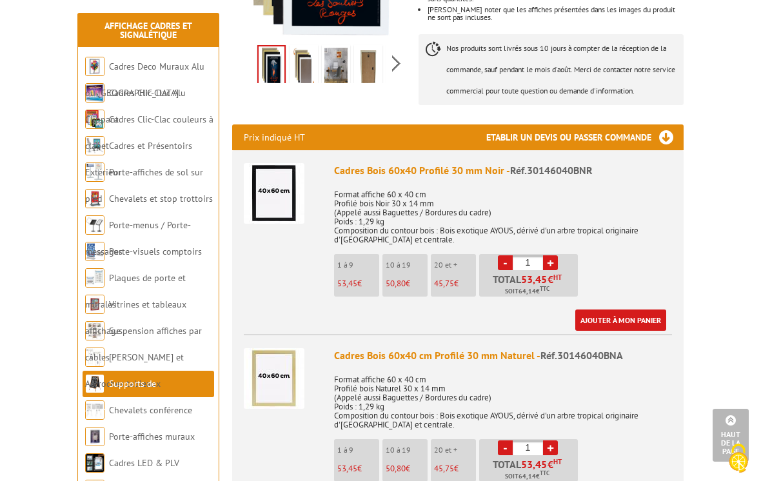 This screenshot has width=761, height=481. What do you see at coordinates (95, 225) in the screenshot?
I see `img: Porte-menus / Porte-messages` at bounding box center [95, 225].